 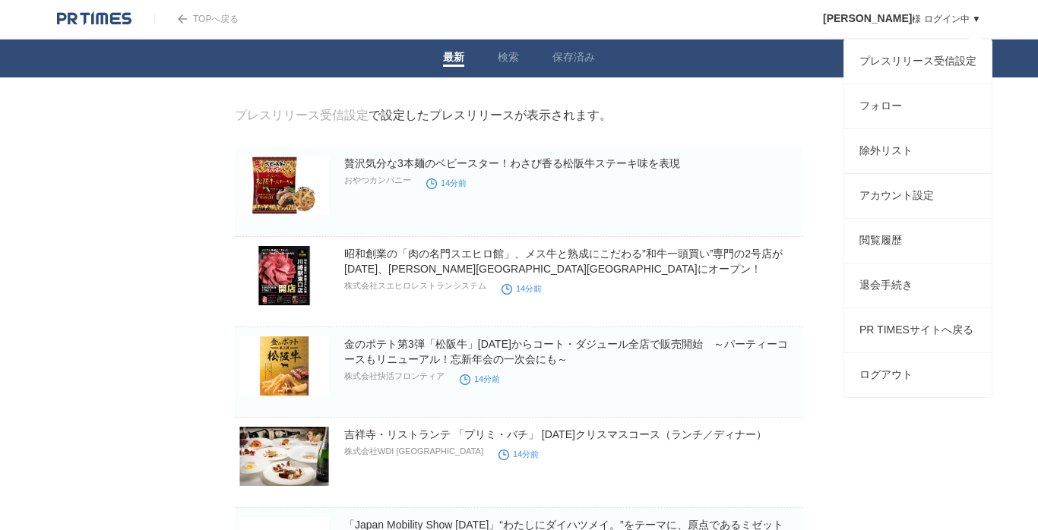 What do you see at coordinates (574, 59) in the screenshot?
I see `a: 保存済み` at bounding box center [574, 59].